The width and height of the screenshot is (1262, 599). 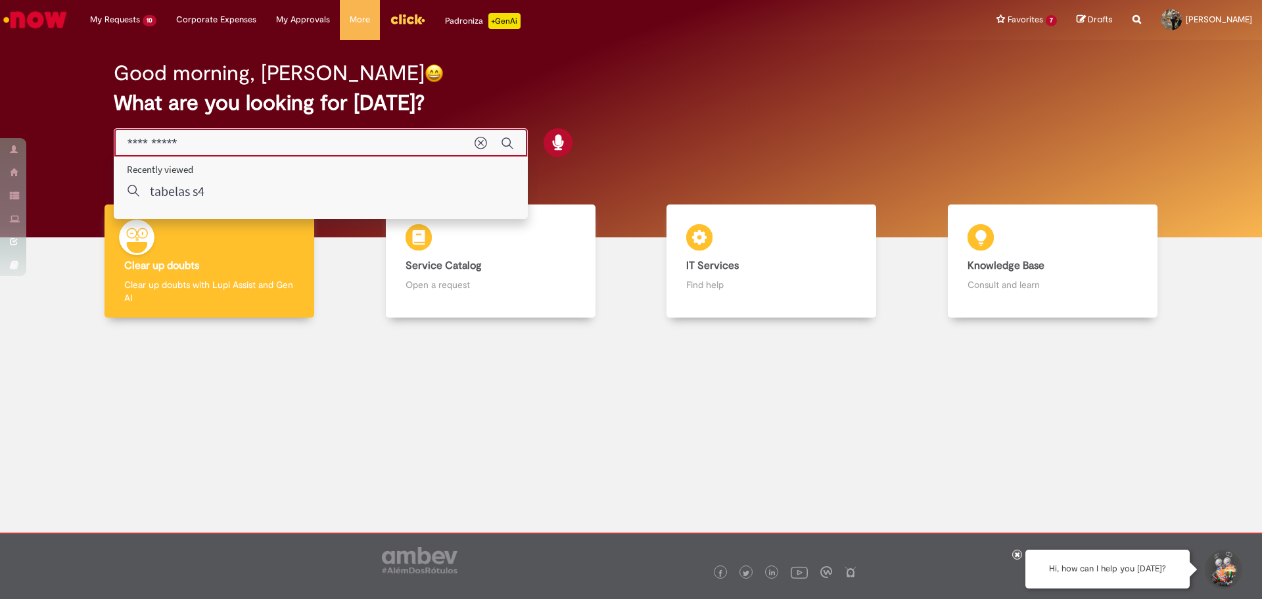 What do you see at coordinates (490, 285) in the screenshot?
I see `p: Open a request` at bounding box center [490, 285].